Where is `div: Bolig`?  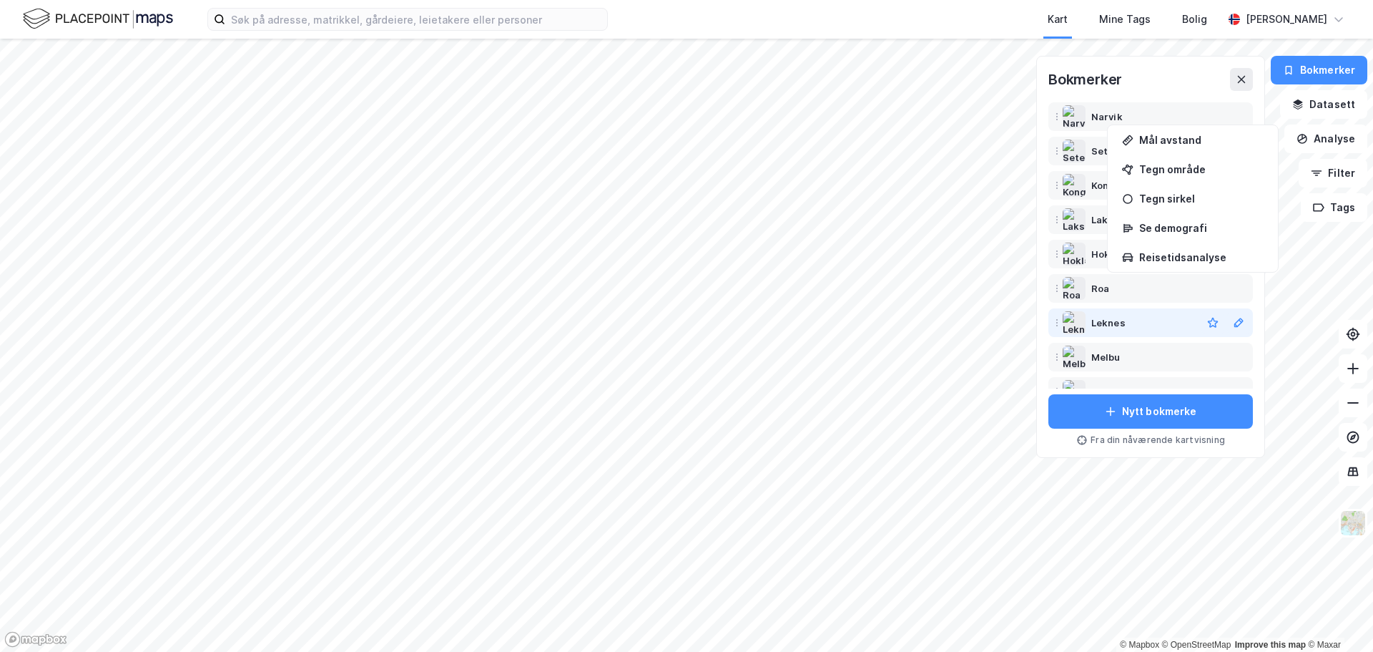
div: Bolig is located at coordinates (1194, 19).